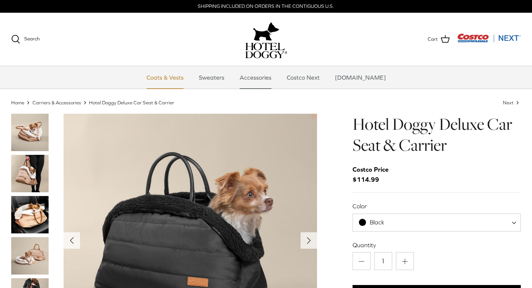  Describe the element at coordinates (432, 39) in the screenshot. I see `span: Cart` at that location.